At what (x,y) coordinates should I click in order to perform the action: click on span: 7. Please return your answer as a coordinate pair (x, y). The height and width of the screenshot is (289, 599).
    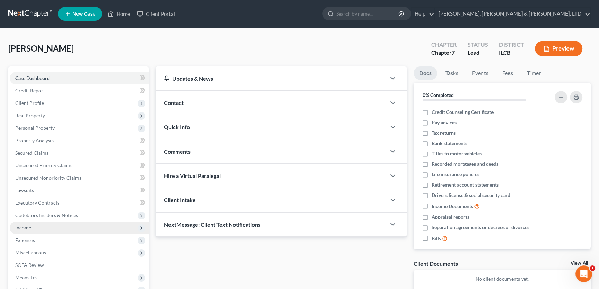
    Looking at the image, I should click on (453, 52).